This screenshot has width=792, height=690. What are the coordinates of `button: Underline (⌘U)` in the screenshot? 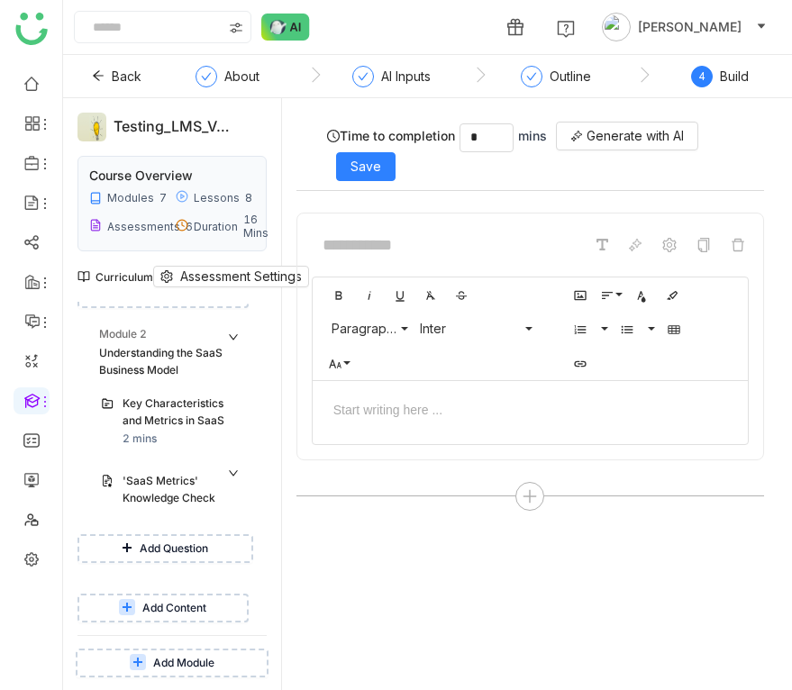 It's located at (400, 295).